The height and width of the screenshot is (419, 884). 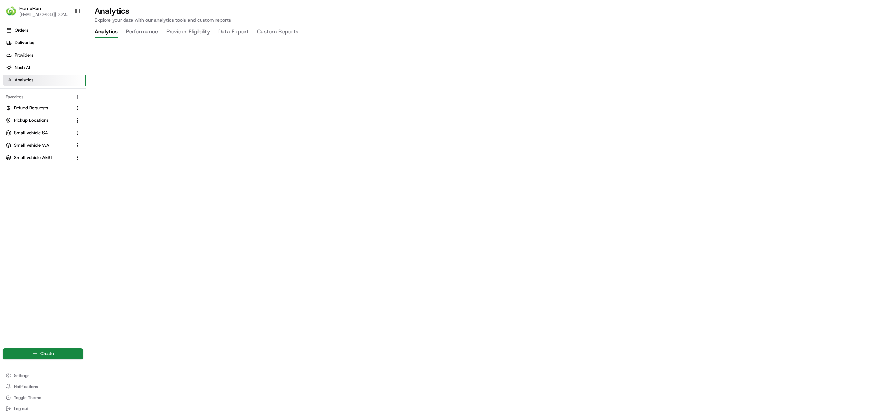 What do you see at coordinates (47, 354) in the screenshot?
I see `span: Create` at bounding box center [47, 354].